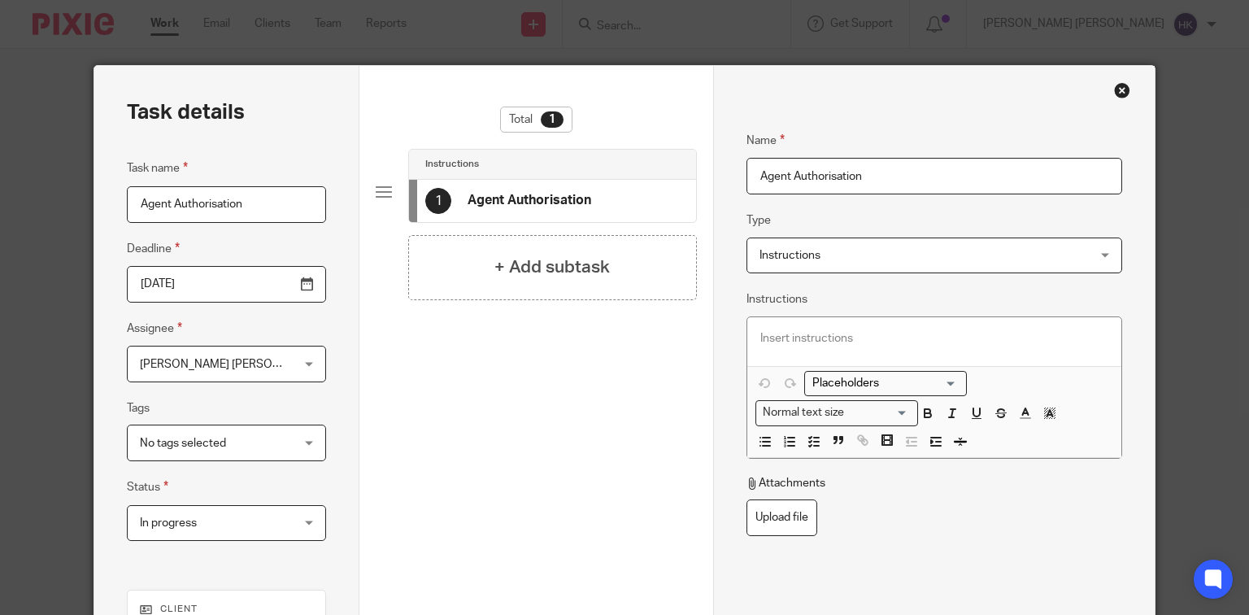 This screenshot has height=615, width=1249. I want to click on h4: + Add subtask, so click(552, 267).